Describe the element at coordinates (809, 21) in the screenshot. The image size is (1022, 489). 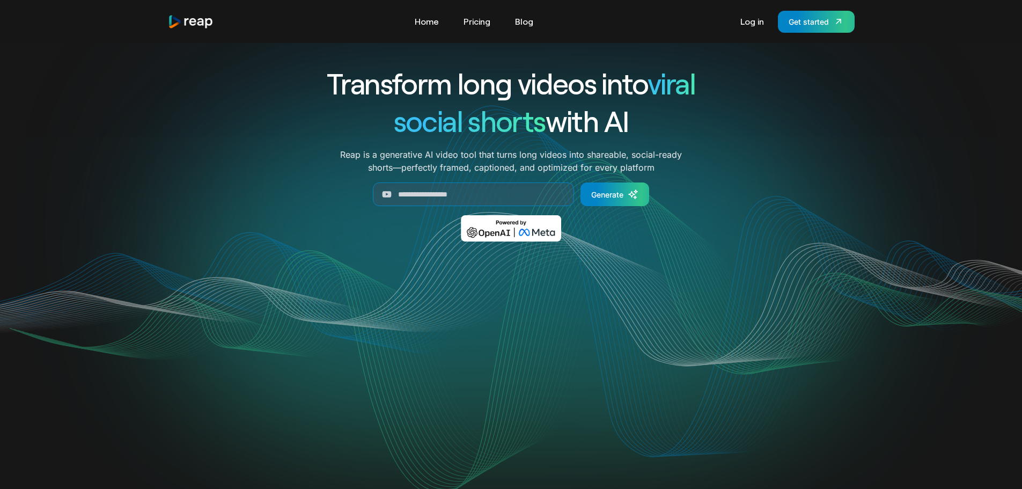
I see `div: Get started` at that location.